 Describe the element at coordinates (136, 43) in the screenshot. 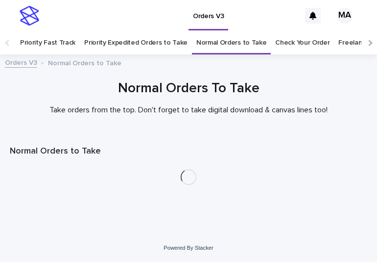

I see `a: Priority Expedited Orders to Take` at that location.